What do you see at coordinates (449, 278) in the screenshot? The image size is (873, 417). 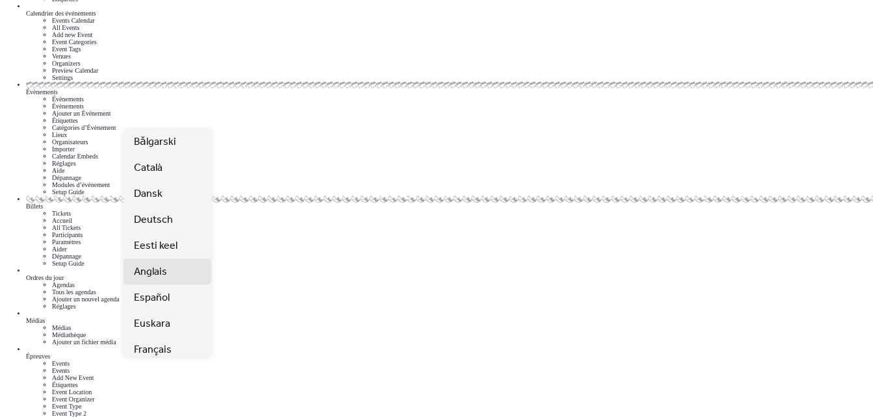 I see `div: Ordres du jour` at bounding box center [449, 278].